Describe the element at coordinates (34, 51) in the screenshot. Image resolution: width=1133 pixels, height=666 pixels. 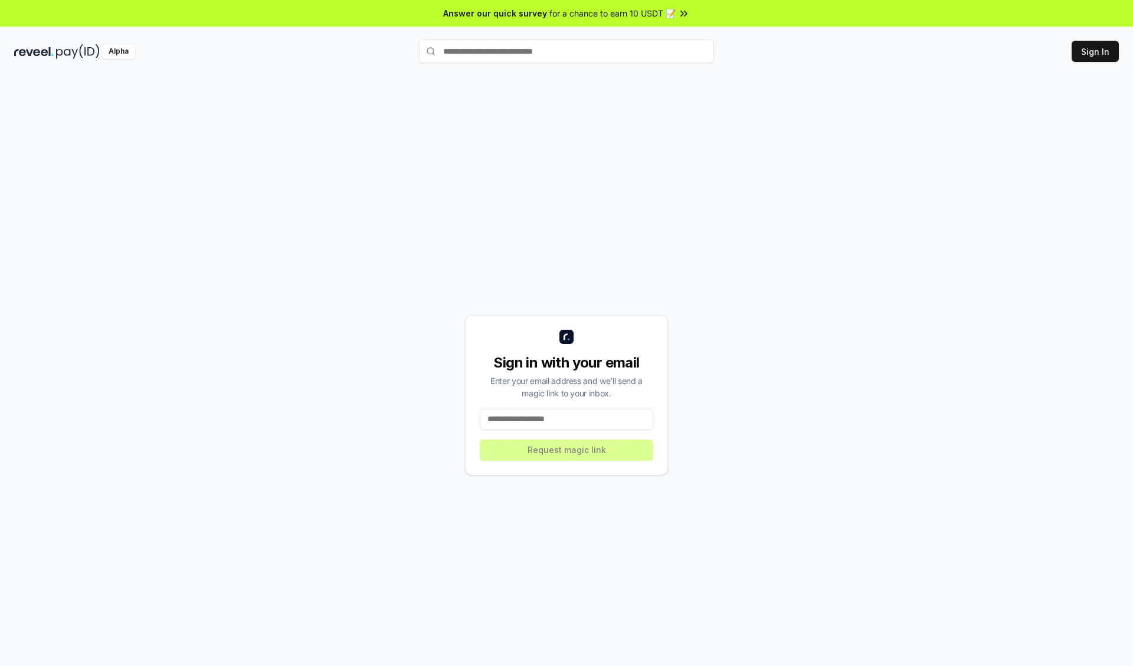
I see `img: reveel_dark` at that location.